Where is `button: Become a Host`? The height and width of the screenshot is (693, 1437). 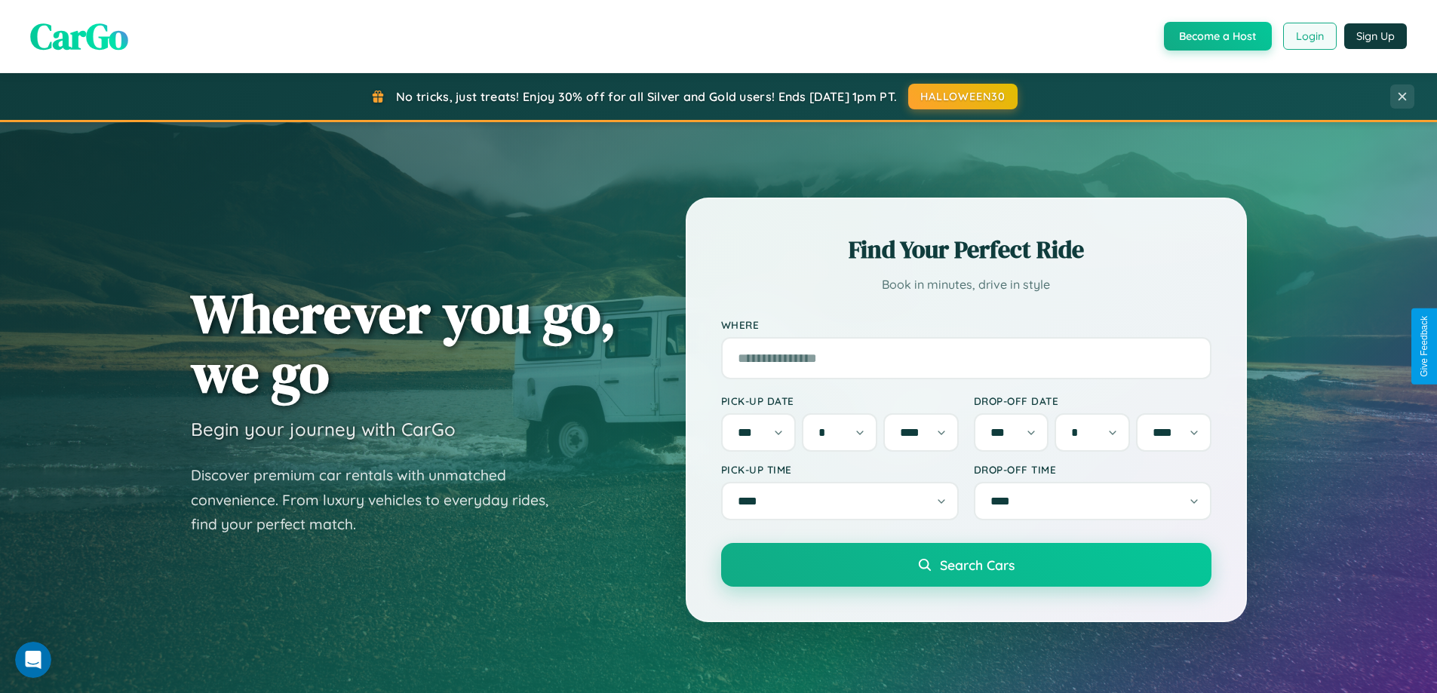
button: Become a Host is located at coordinates (1218, 36).